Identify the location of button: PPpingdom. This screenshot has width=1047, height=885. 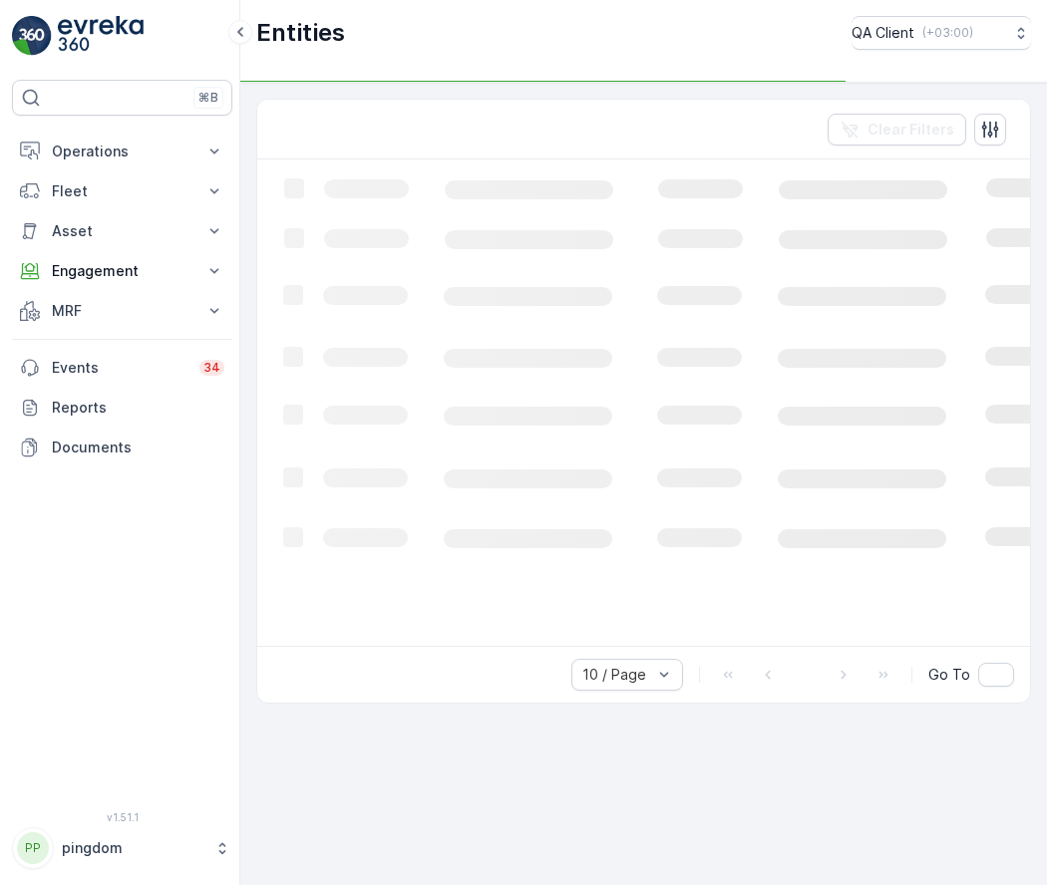
(122, 848).